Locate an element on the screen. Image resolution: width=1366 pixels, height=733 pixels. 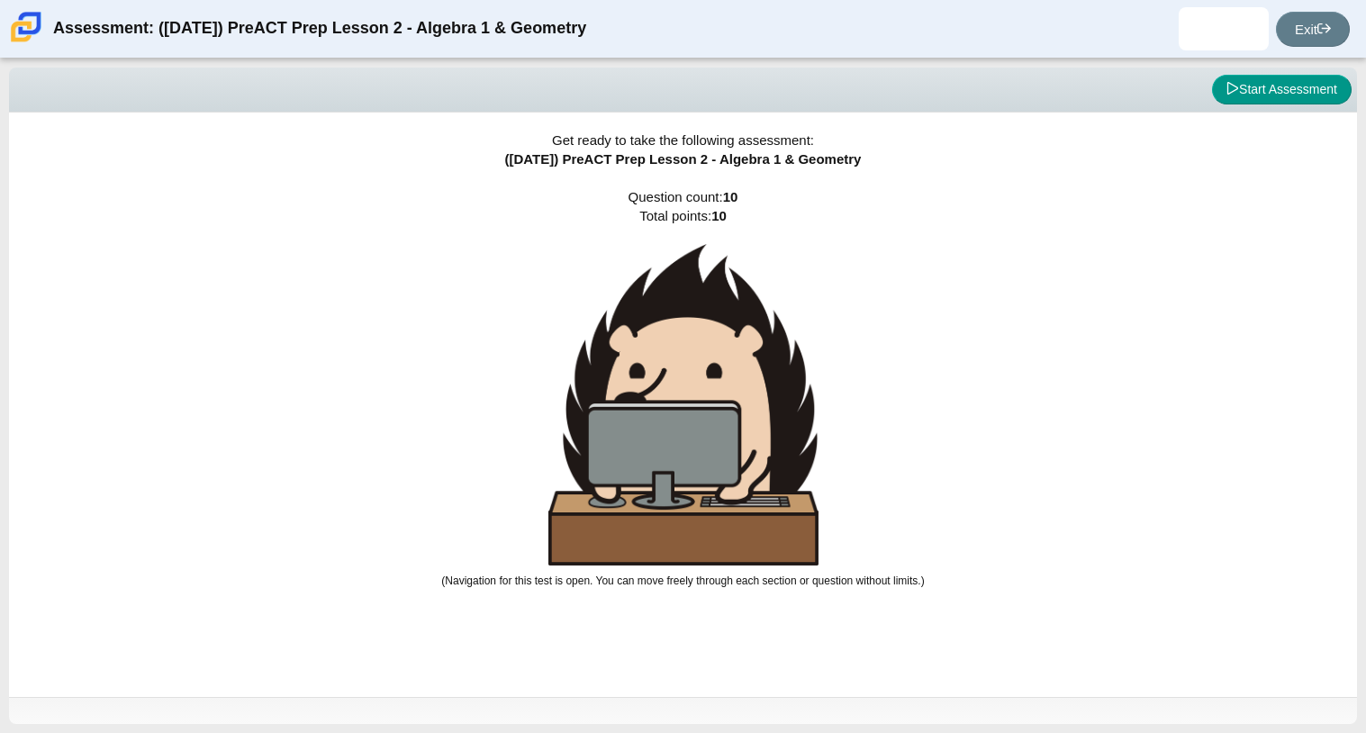
img: hedgehog-behind-computer-large.png is located at coordinates (683, 404).